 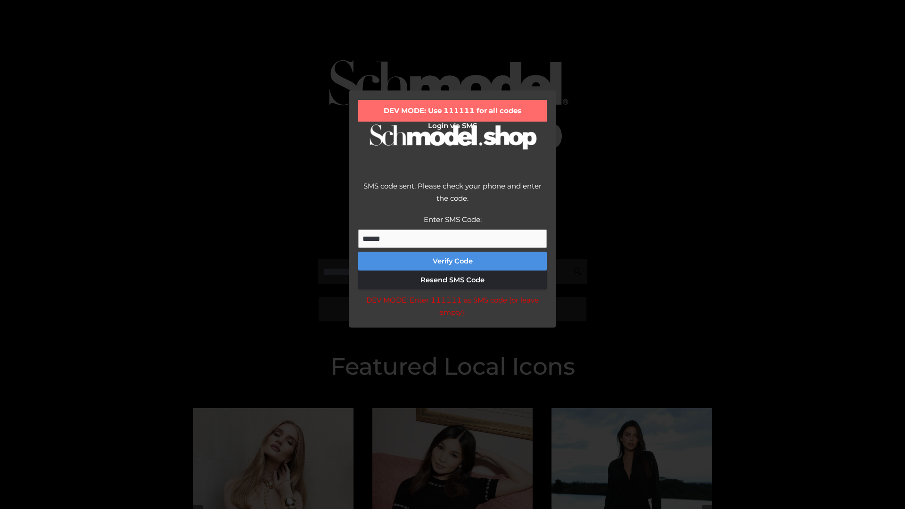 What do you see at coordinates (452, 126) in the screenshot?
I see `h2: Login via SMS` at bounding box center [452, 126].